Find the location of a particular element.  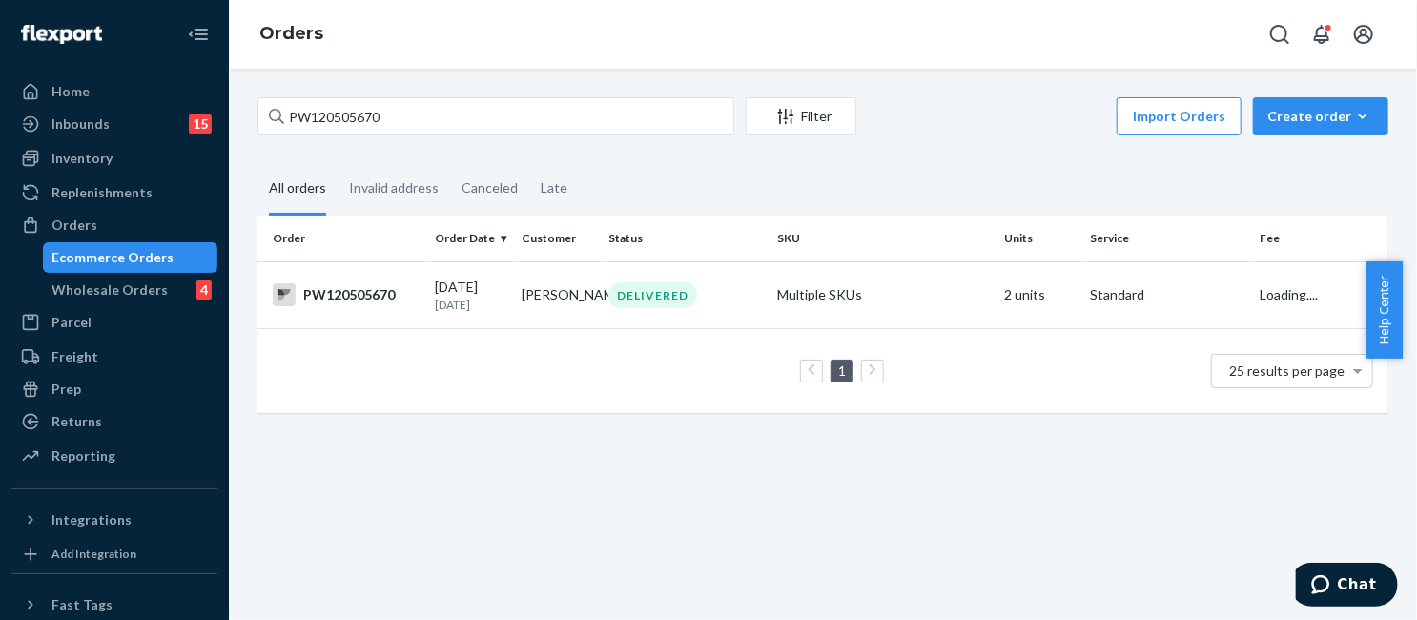

th: Order Date is located at coordinates (470, 238).